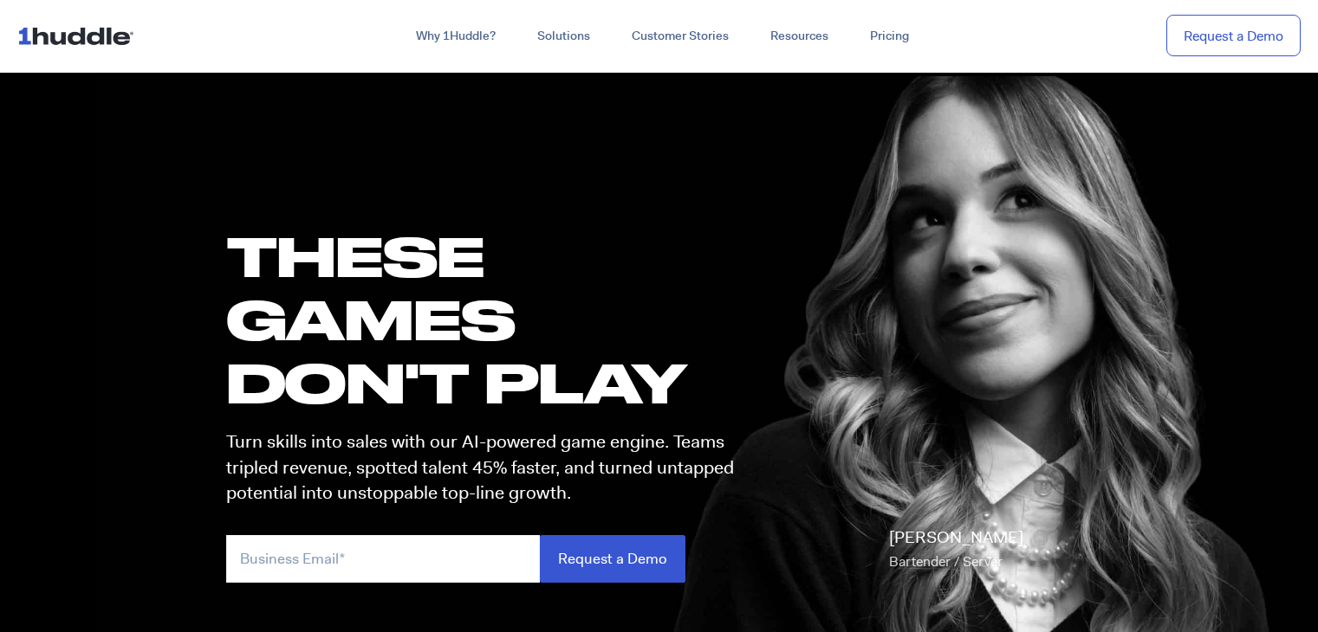  I want to click on a: Request a Demo, so click(1233, 36).